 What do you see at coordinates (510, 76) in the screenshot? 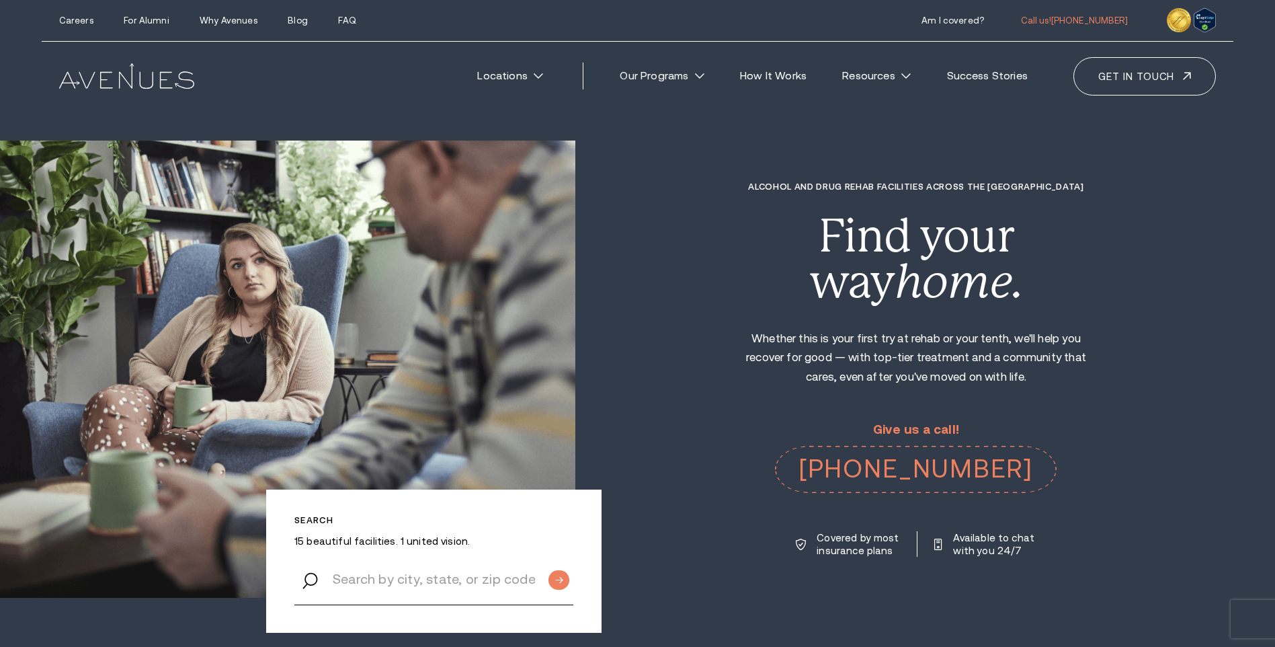
I see `a: Locations` at bounding box center [510, 76].